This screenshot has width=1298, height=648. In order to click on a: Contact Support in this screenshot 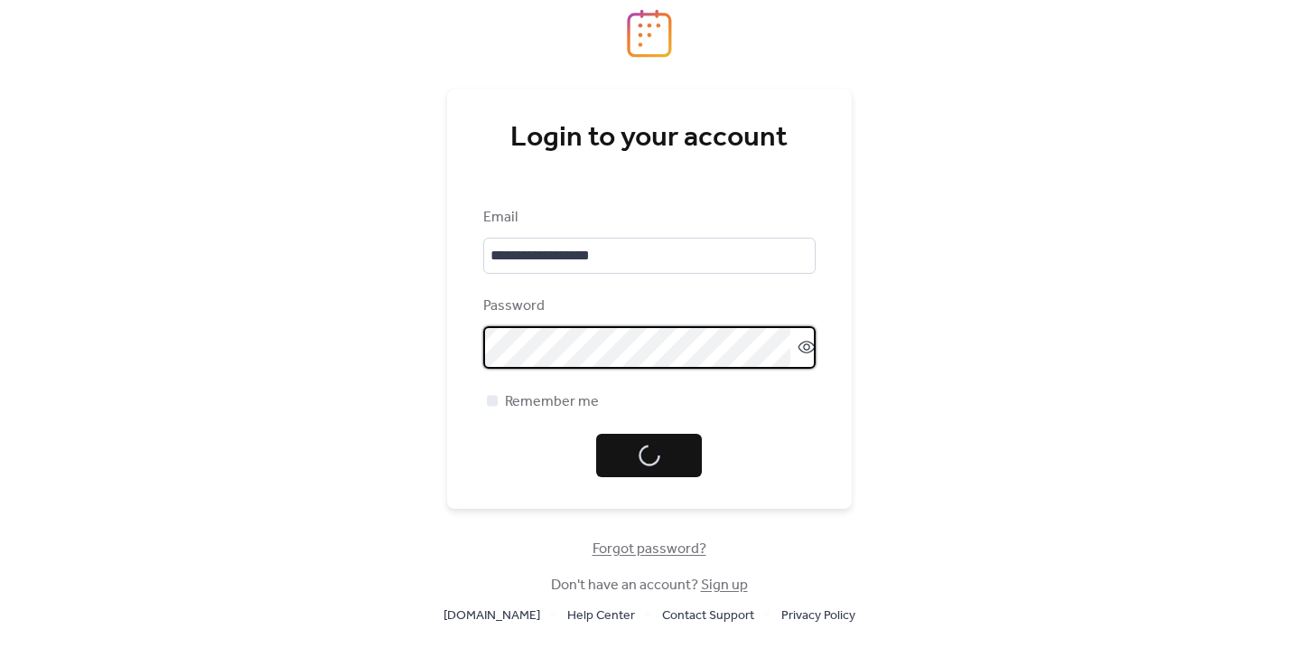, I will do `click(708, 614)`.